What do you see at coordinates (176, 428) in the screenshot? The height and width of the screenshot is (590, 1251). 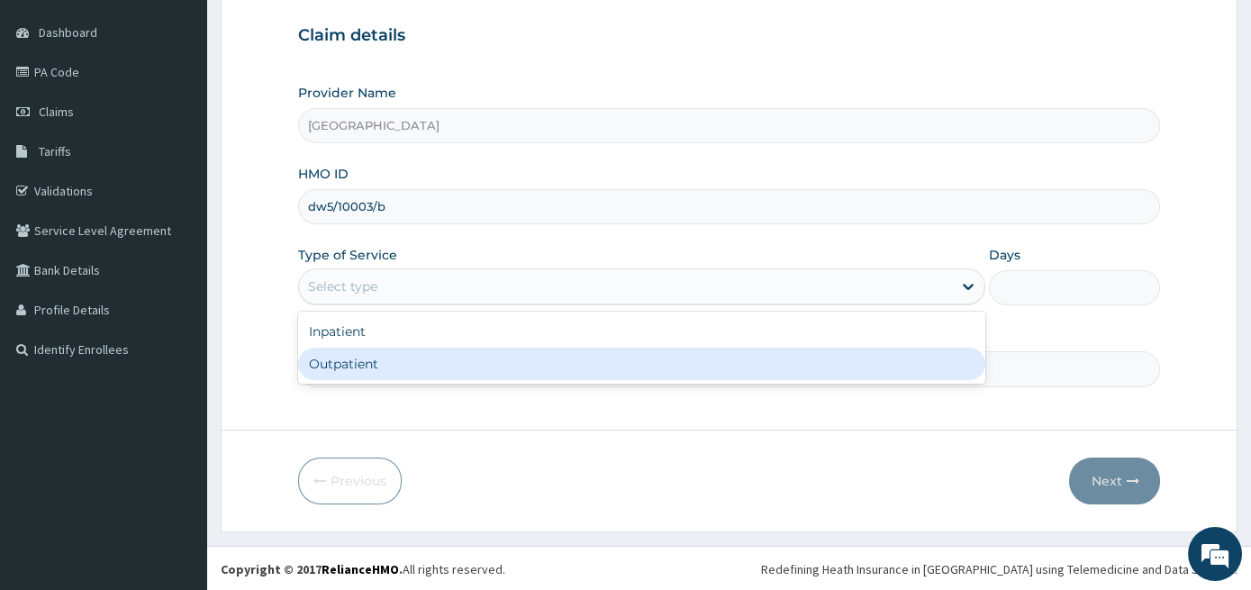 I see `textarea: Type your message and hit 'Enter'` at bounding box center [176, 428].